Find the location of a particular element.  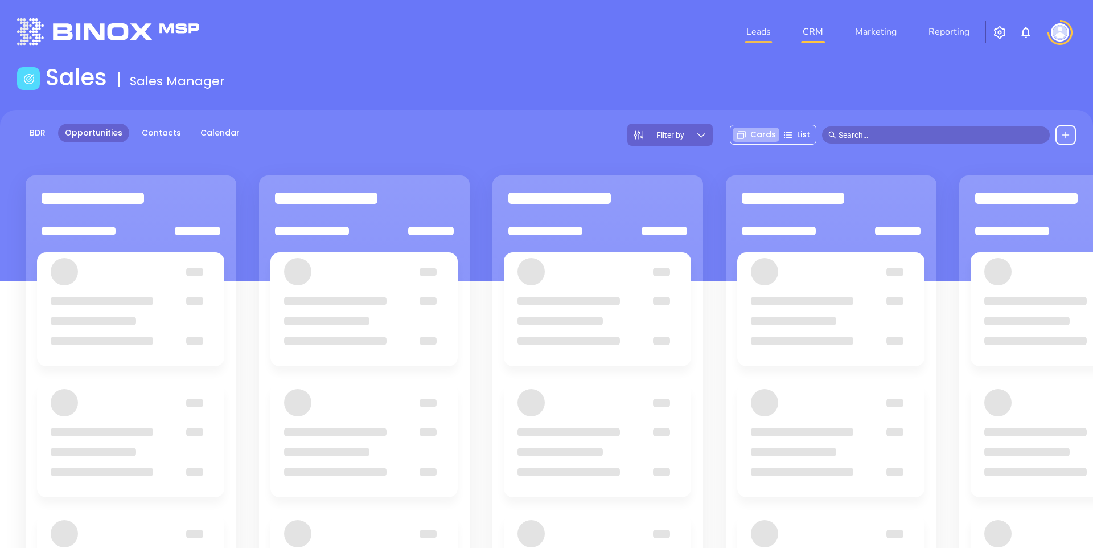

img: iconNotification is located at coordinates (1026, 32).